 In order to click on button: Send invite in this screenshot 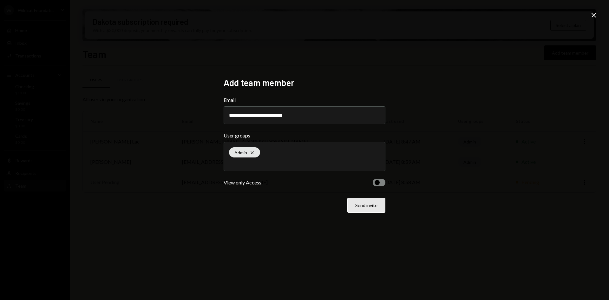, I will do `click(366, 205)`.